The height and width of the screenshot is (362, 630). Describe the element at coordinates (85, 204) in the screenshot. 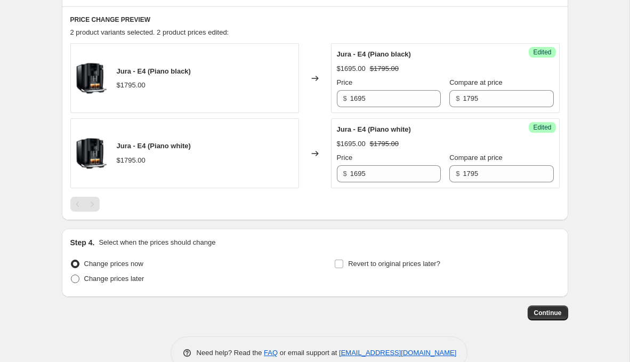

I see `nav: Pagination` at that location.